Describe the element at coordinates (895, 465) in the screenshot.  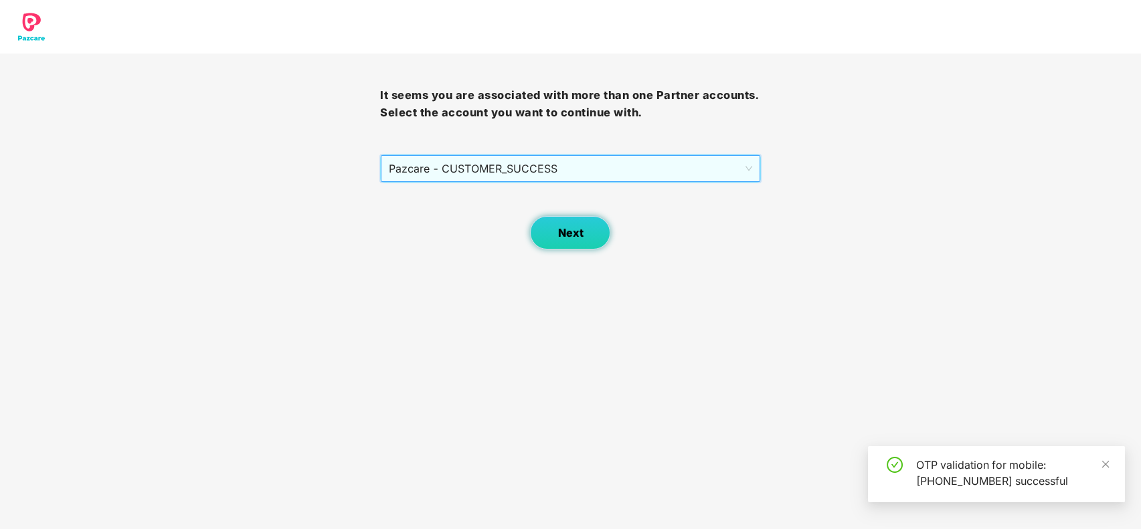
I see `span: check-circle` at that location.